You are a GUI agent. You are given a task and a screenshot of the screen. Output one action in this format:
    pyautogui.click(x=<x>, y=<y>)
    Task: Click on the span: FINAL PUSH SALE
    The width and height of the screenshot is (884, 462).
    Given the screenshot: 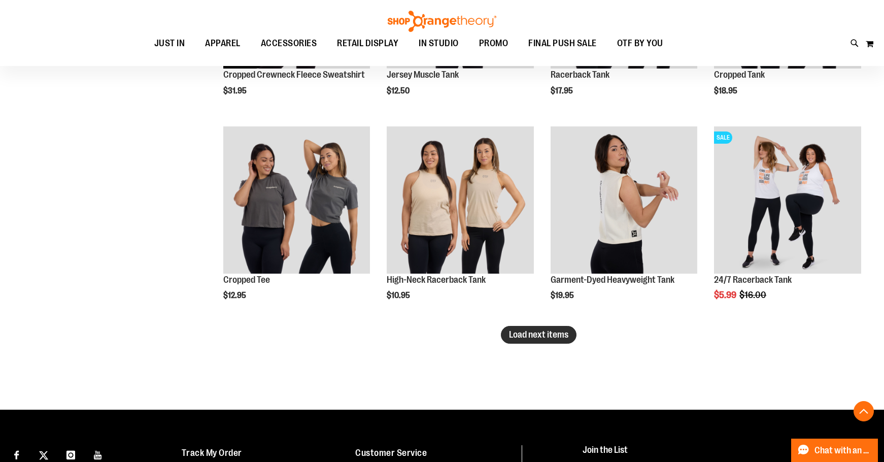 What is the action you would take?
    pyautogui.click(x=562, y=43)
    